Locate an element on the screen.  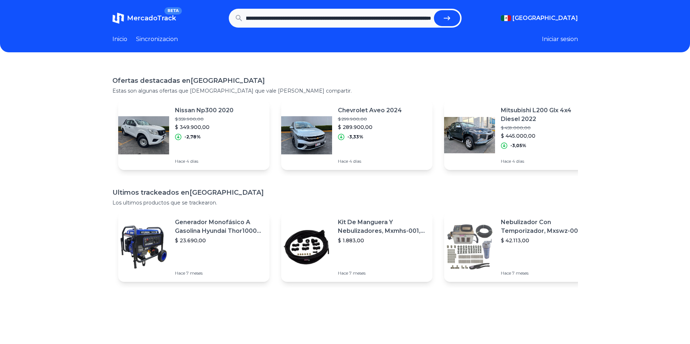
img: Mexico is located at coordinates (506, 18).